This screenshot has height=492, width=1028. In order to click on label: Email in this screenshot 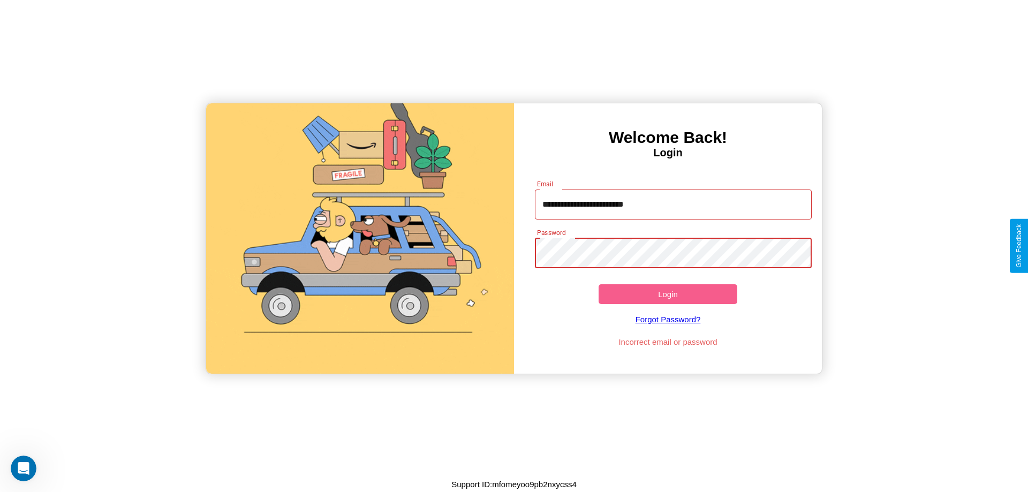, I will do `click(545, 184)`.